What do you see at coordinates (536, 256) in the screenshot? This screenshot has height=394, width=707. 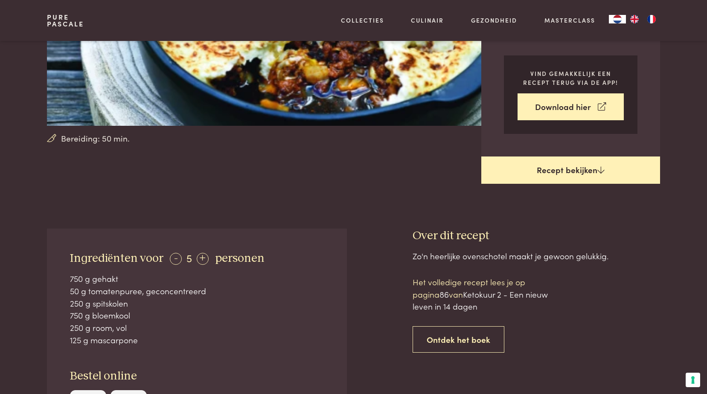 I see `div: Zo'n heerlijke ovenschotel maakt je gewoon gelukkig.` at bounding box center [536, 256].